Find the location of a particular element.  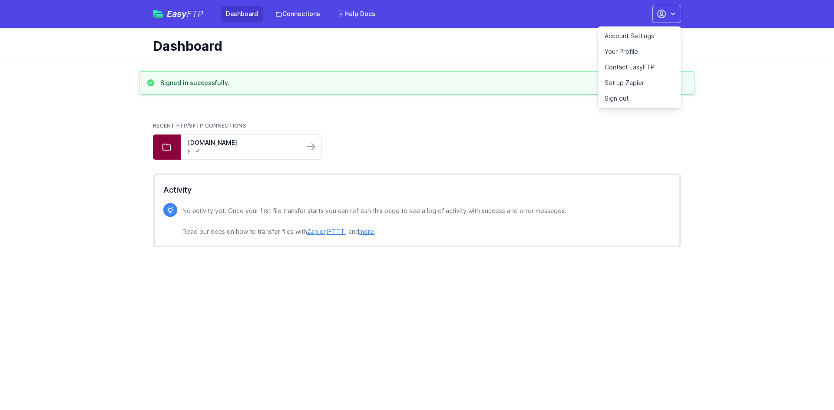

a: Dashboard is located at coordinates (242, 14).